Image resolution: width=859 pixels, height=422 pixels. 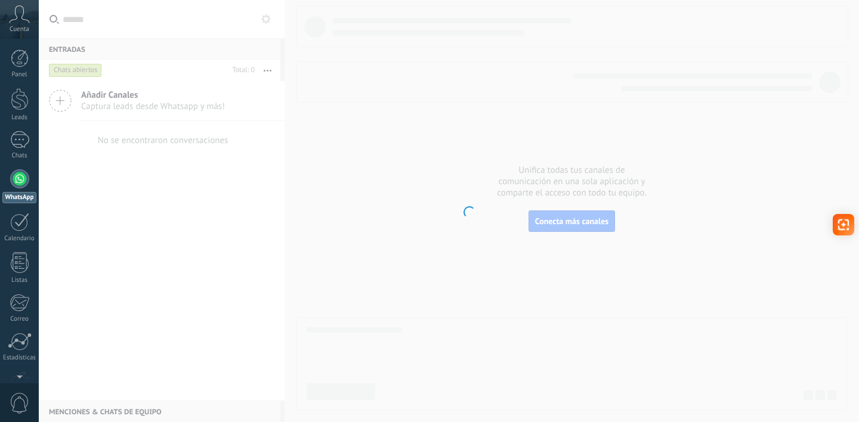 What do you see at coordinates (20, 239) in the screenshot?
I see `div: Calendario` at bounding box center [20, 239].